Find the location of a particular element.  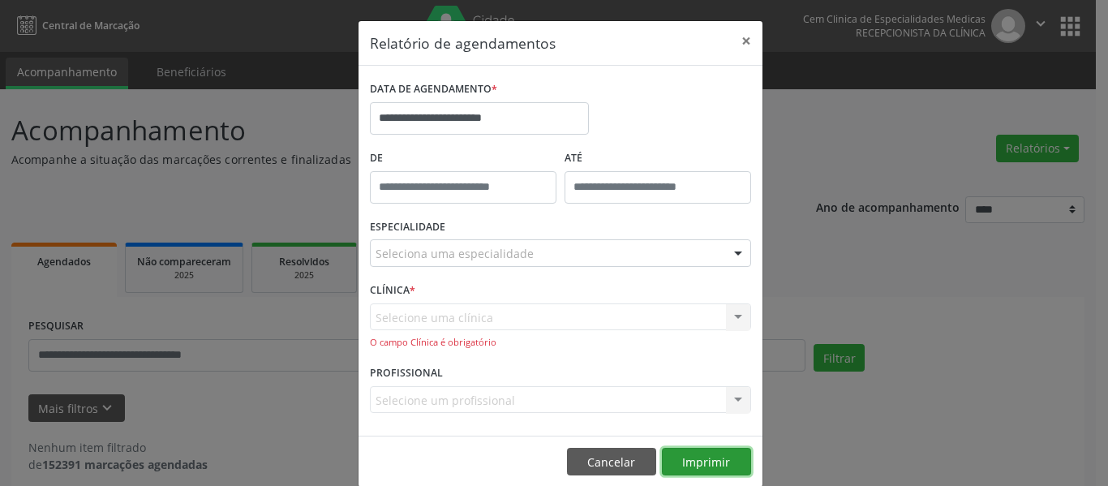

div: O campo Clínica é obrigatório is located at coordinates (561, 342).